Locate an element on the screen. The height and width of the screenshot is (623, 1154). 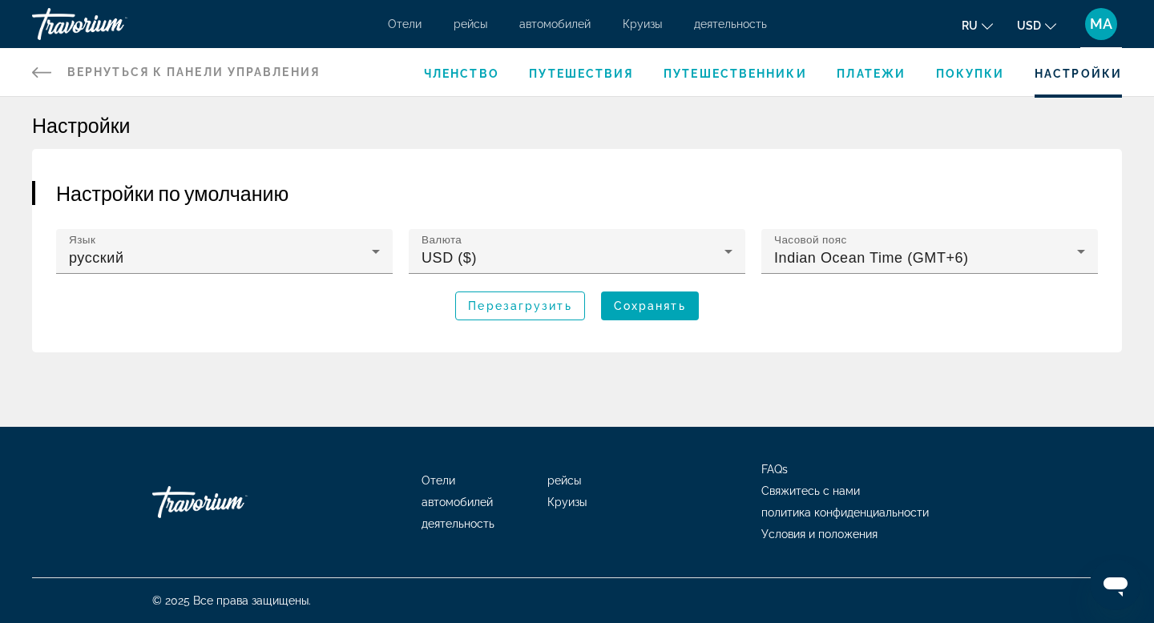
button: Change language is located at coordinates (977, 25).